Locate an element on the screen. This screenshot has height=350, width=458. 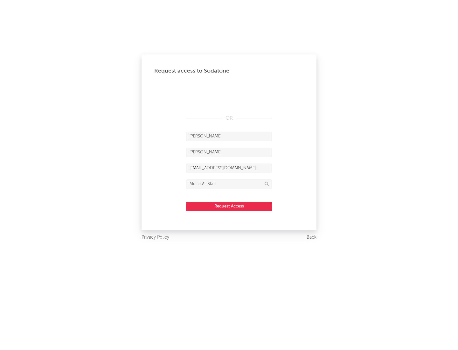
a: Back is located at coordinates (312, 237).